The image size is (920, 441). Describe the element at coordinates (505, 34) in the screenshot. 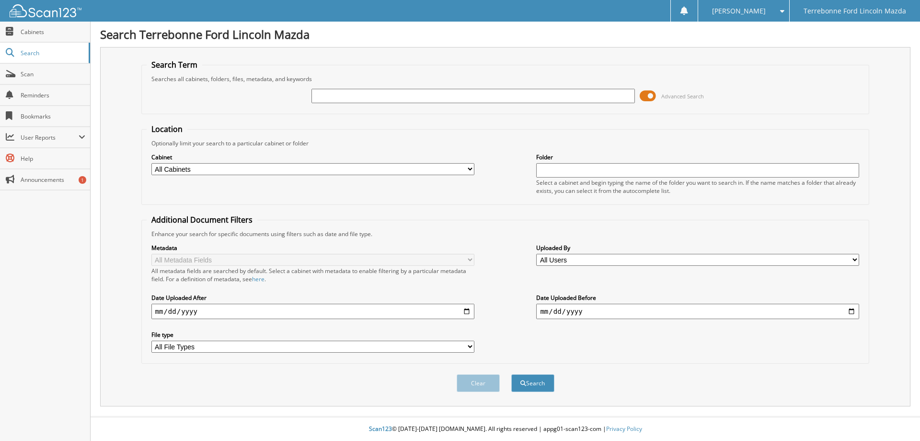

I see `h1: Search Terrebonne Ford Lincoln Mazda` at that location.